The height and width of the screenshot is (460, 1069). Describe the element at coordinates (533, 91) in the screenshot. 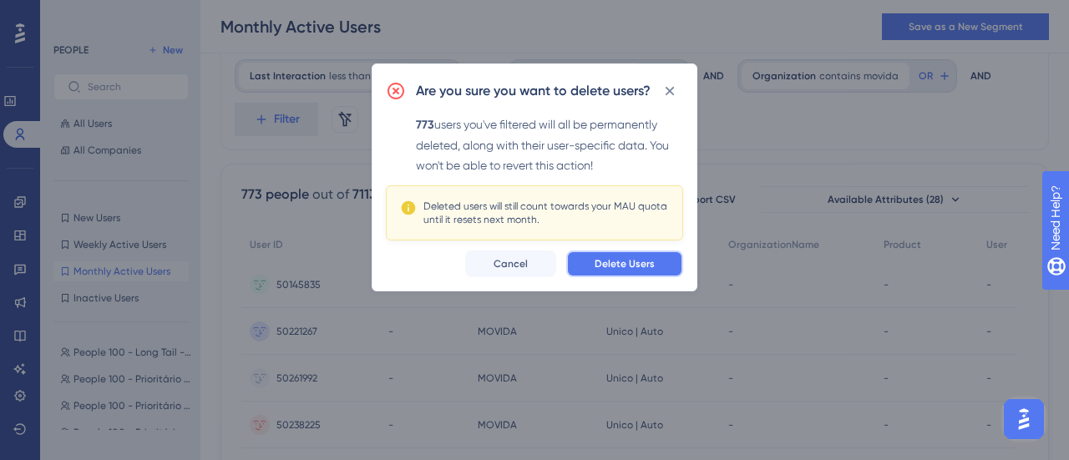

I see `h2: Are you sure you want to delete users?` at that location.